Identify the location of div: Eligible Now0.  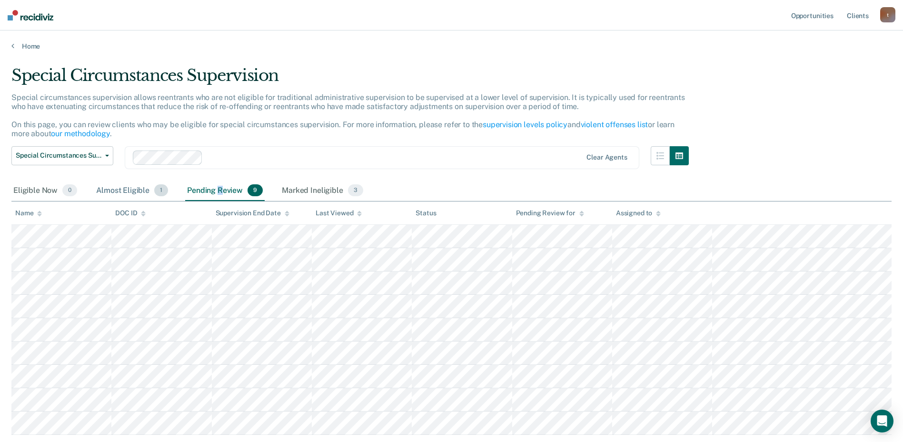
(45, 191).